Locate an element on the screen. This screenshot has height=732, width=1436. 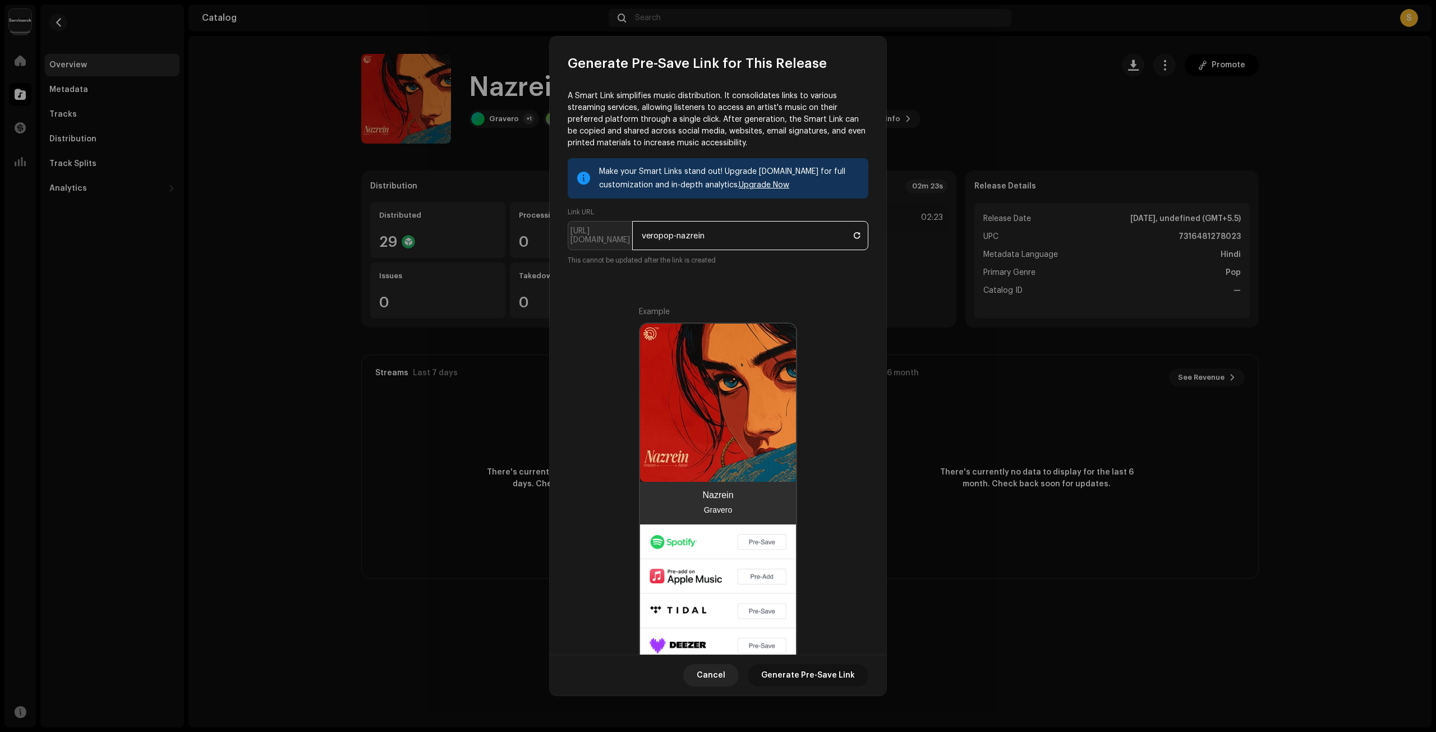
span: Cancel is located at coordinates (711, 676).